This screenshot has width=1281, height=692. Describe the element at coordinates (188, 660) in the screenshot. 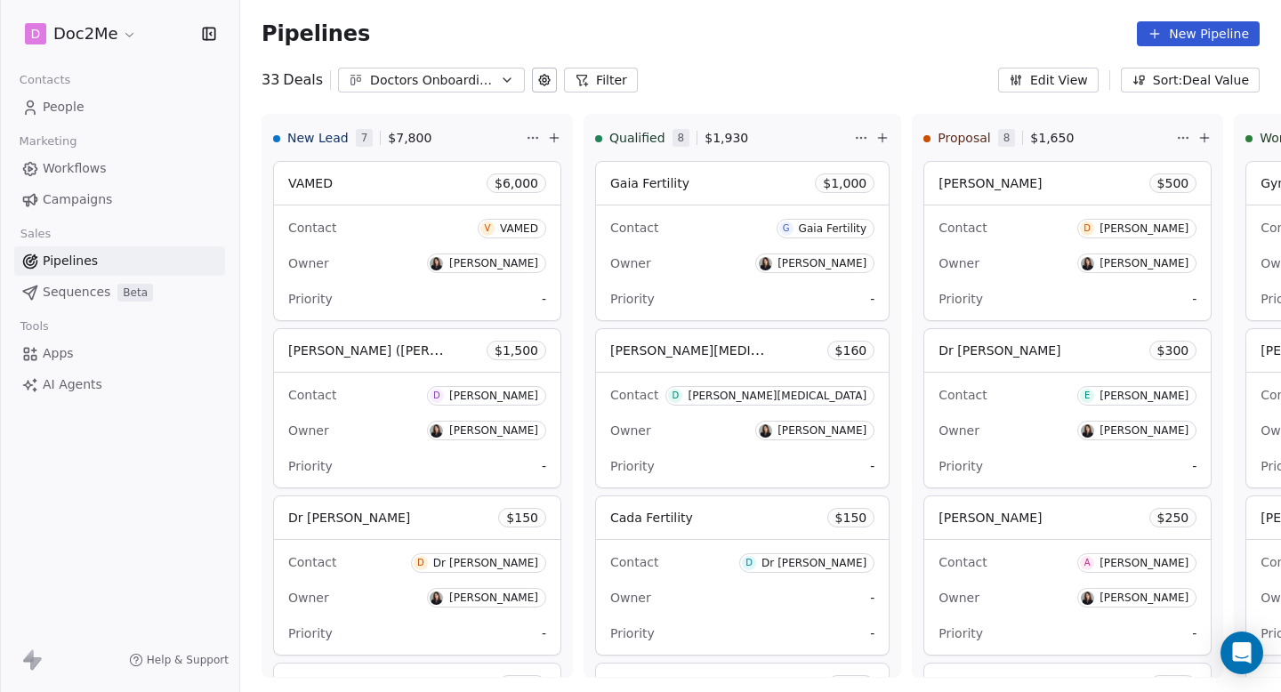

I see `span: Help & Support` at that location.